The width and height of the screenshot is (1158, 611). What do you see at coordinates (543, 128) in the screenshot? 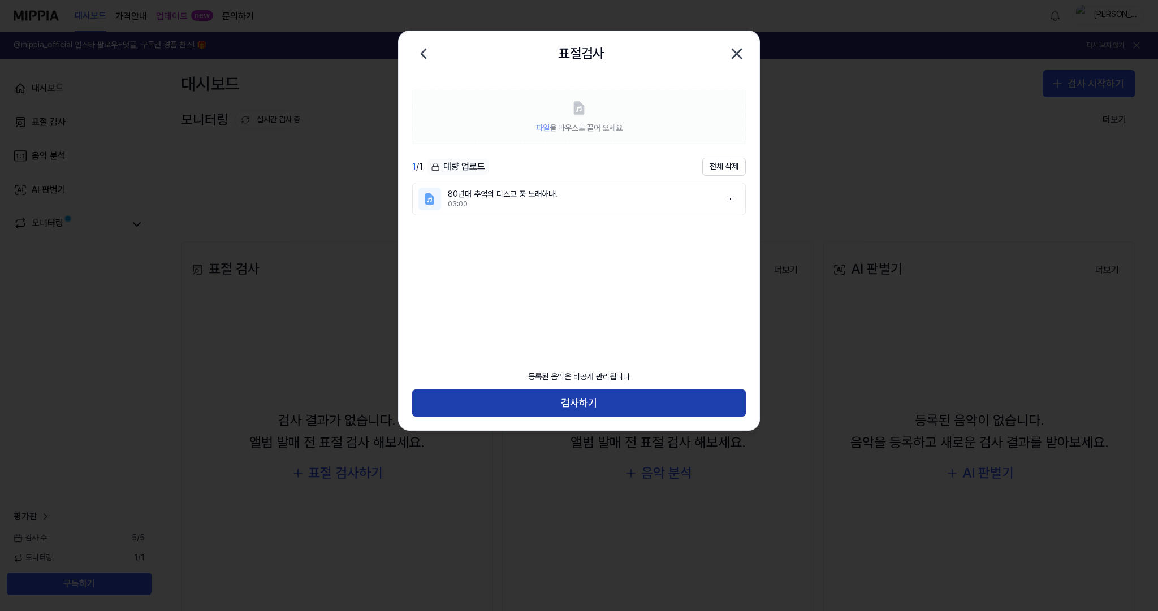
I see `span: 파일` at bounding box center [543, 128].